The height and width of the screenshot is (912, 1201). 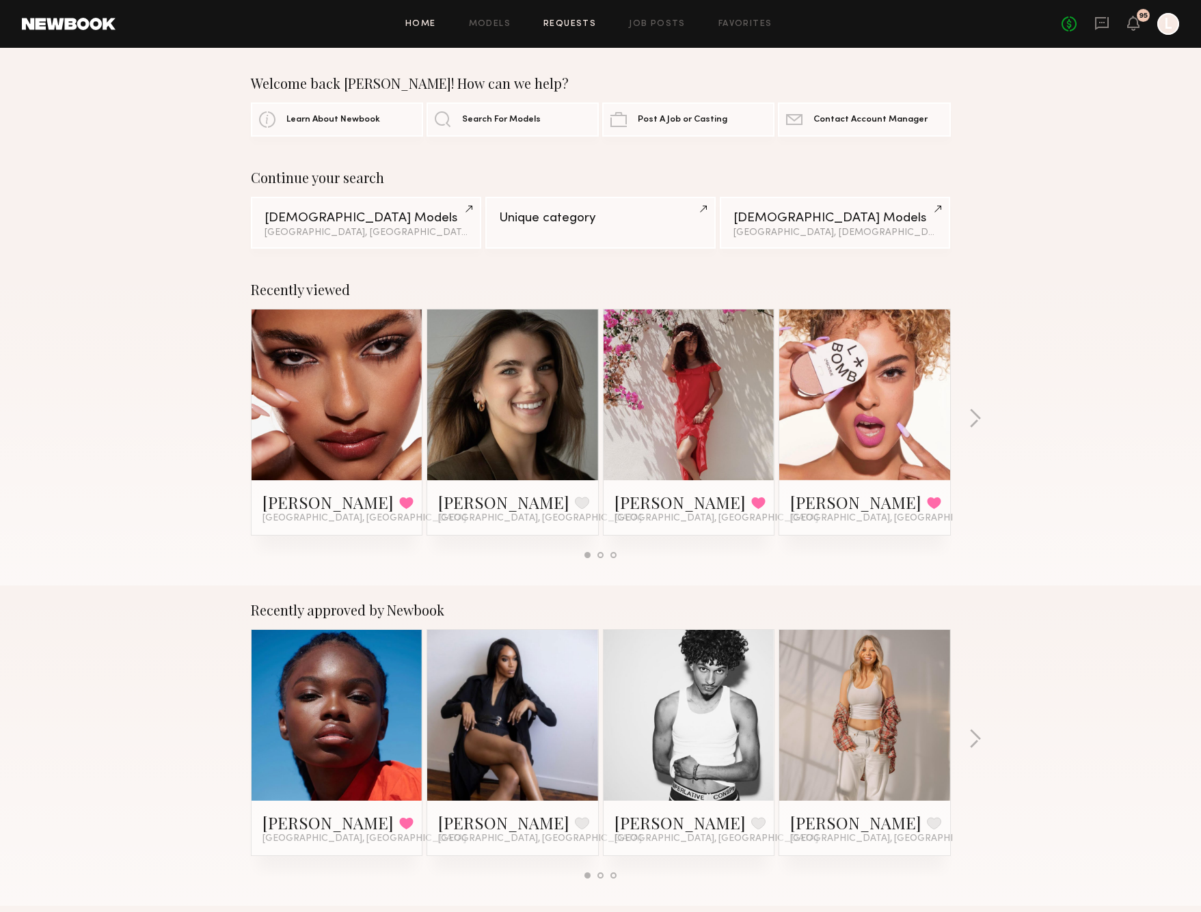 What do you see at coordinates (1142, 16) in the screenshot?
I see `div: 95` at bounding box center [1142, 16].